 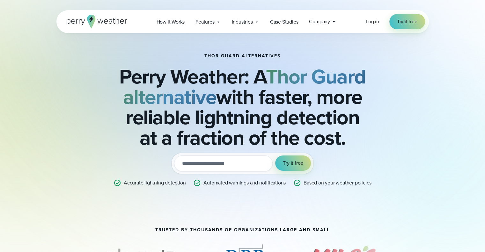 What do you see at coordinates (244, 183) in the screenshot?
I see `p: Automated warnings and notifications` at bounding box center [244, 183].